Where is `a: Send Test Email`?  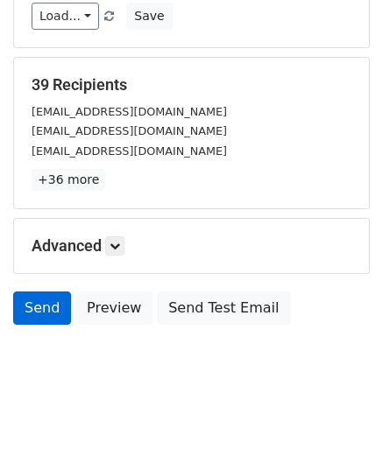 a: Send Test Email is located at coordinates (223, 308).